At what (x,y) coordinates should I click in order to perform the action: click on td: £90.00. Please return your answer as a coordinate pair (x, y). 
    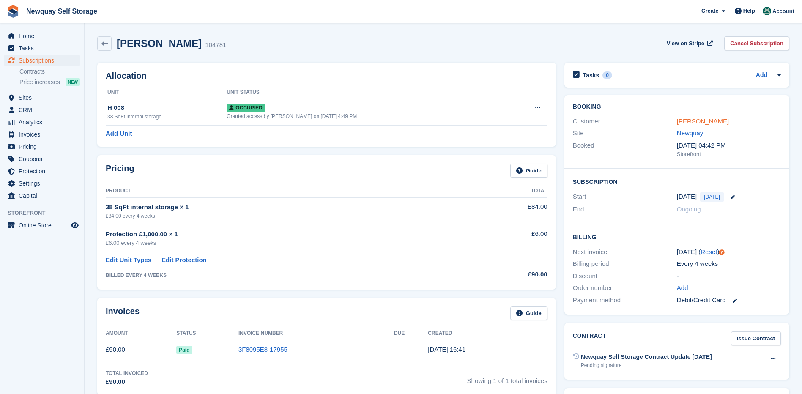
    Looking at the image, I should click on (141, 349).